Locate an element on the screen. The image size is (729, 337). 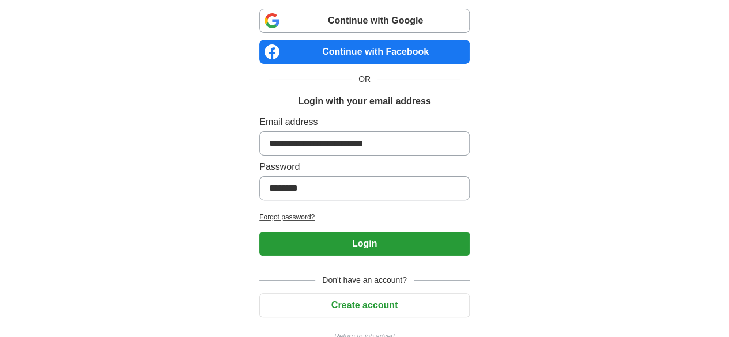
a: Continue with Facebook is located at coordinates (364, 52).